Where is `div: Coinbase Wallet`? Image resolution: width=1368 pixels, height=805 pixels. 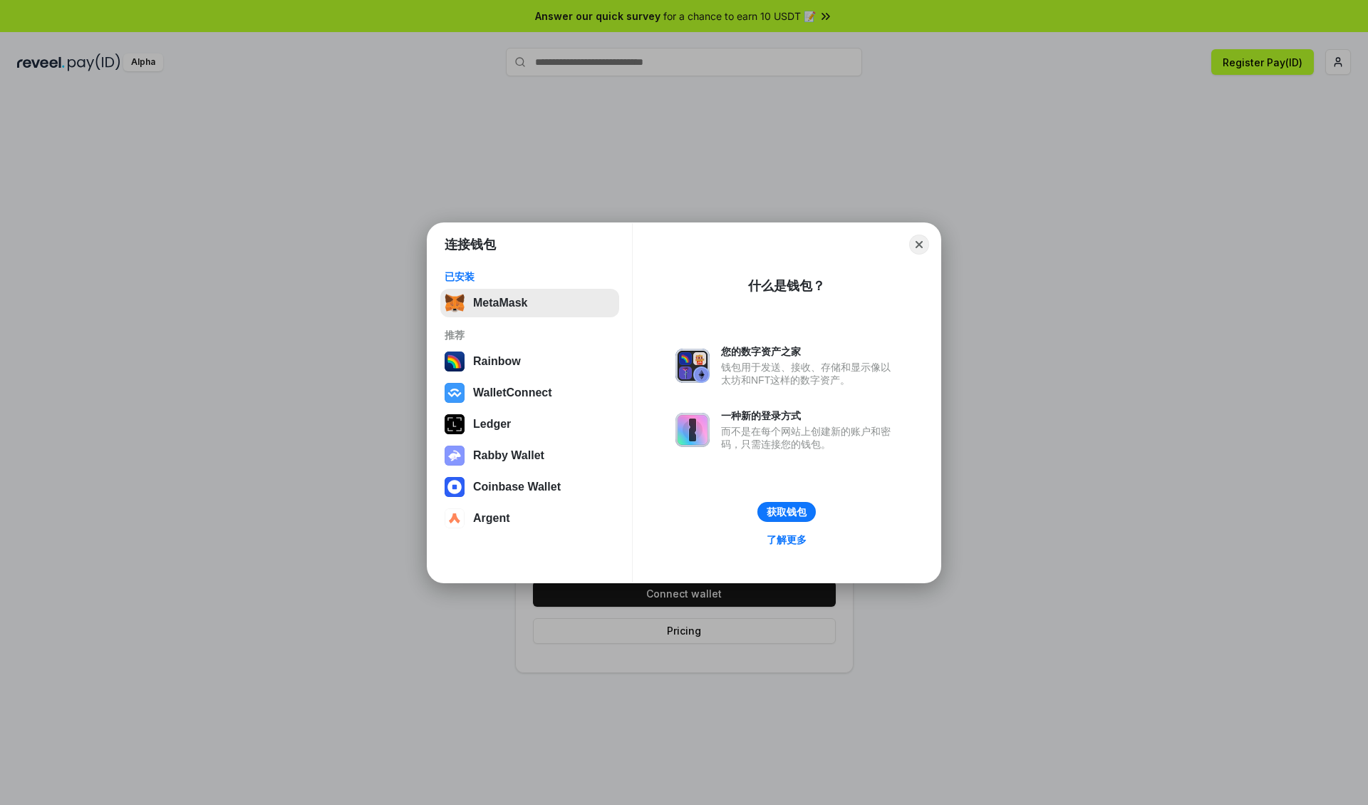
div: Coinbase Wallet is located at coordinates (517, 487).